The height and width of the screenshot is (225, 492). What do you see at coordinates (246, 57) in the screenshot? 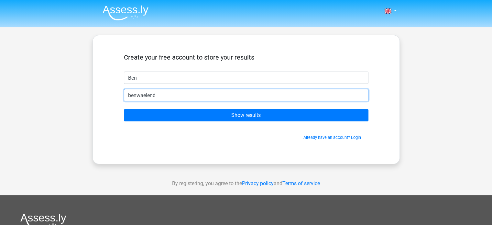
I see `h5: Create your free account to store your results` at bounding box center [246, 57].